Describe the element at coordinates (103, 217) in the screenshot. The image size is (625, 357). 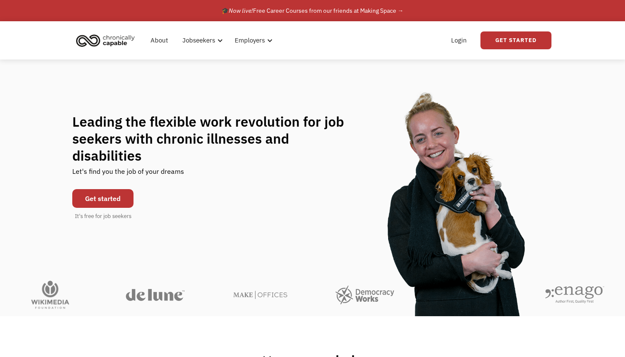
I see `div: It's free for job seekers` at that location.